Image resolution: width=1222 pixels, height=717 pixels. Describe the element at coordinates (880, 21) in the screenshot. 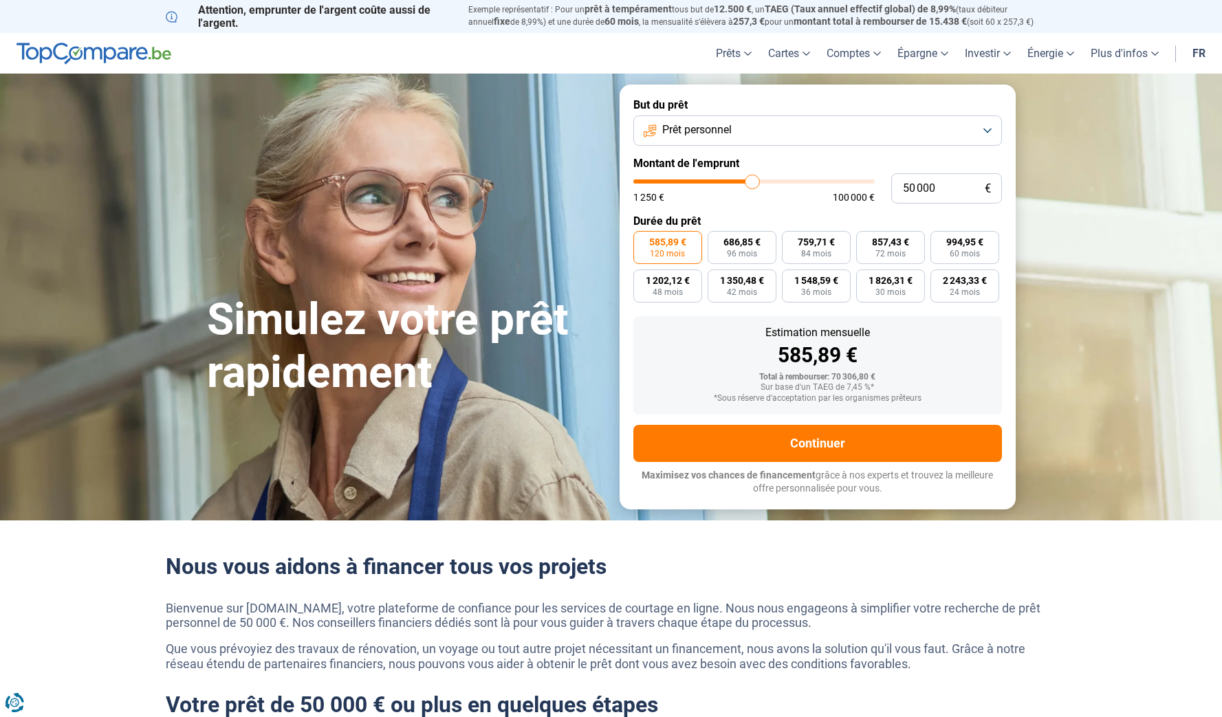

I see `span: montant total à rembourser de 15.438 €` at that location.